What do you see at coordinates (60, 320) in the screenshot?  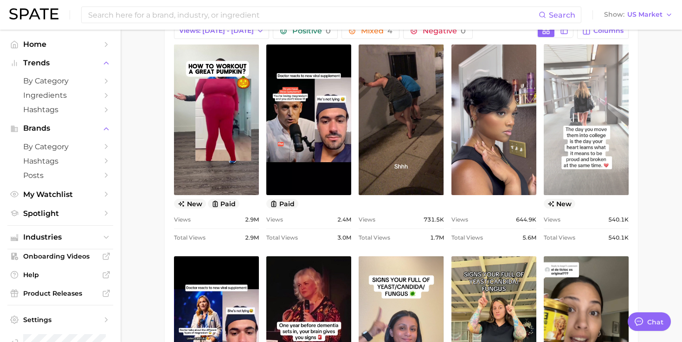 I see `span: Settings` at bounding box center [60, 320].